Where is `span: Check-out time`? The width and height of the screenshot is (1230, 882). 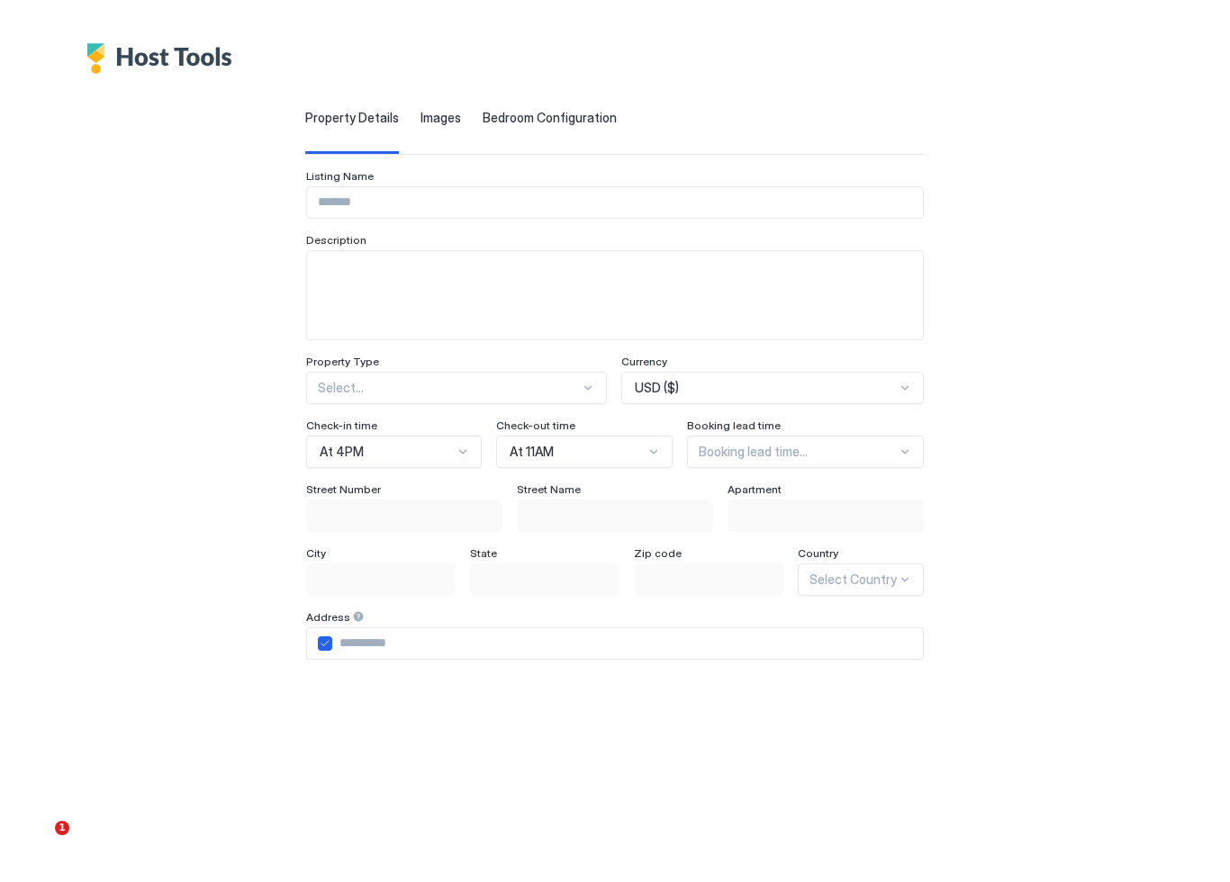 span: Check-out time is located at coordinates (536, 425).